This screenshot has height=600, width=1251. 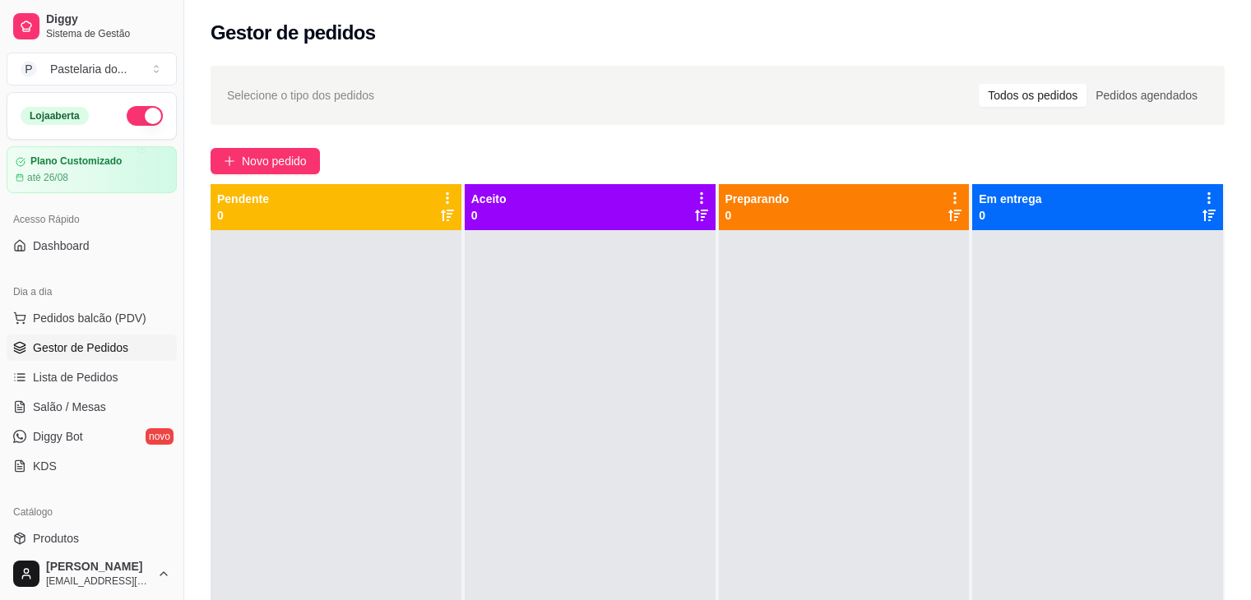 I want to click on a: Plano Customizadoaté 26/08, so click(x=91, y=169).